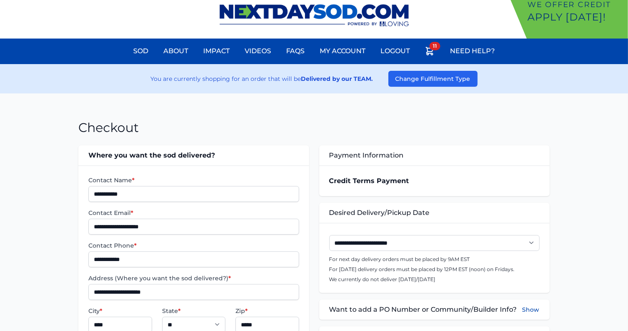 Image resolution: width=628 pixels, height=331 pixels. What do you see at coordinates (216, 51) in the screenshot?
I see `a: Impact` at bounding box center [216, 51].